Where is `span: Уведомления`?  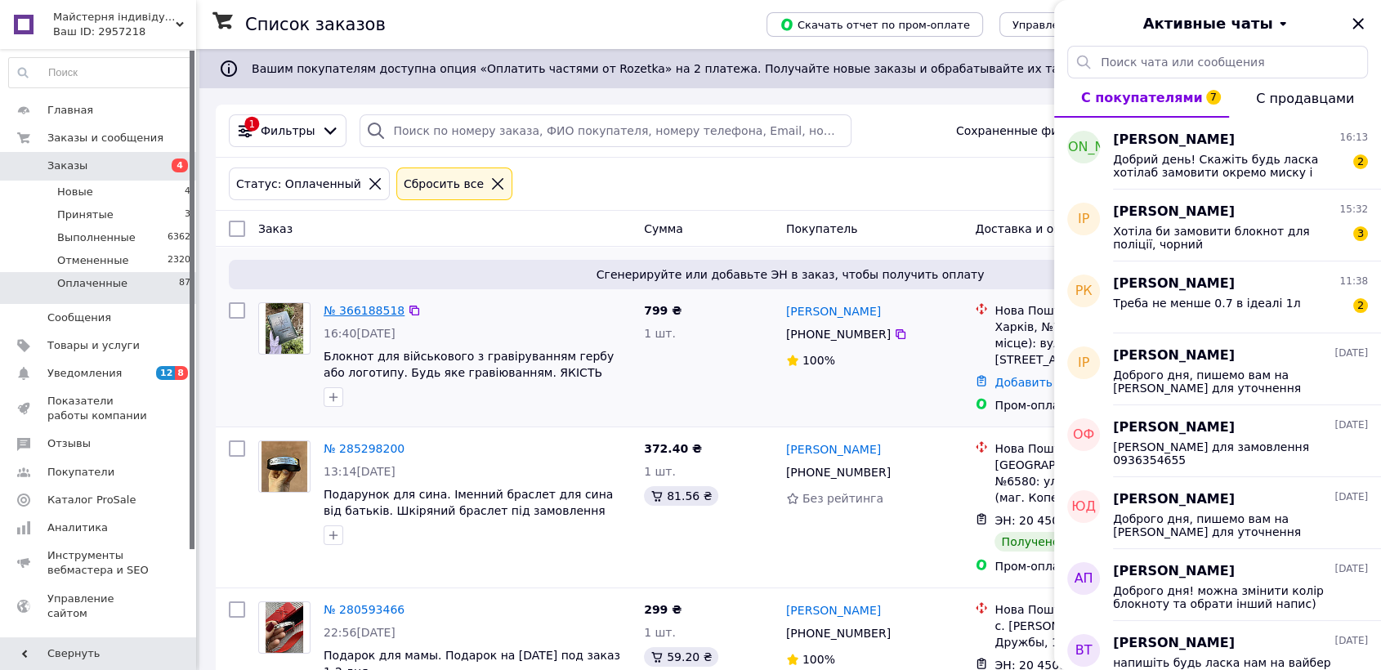 span: Уведомления is located at coordinates (84, 373).